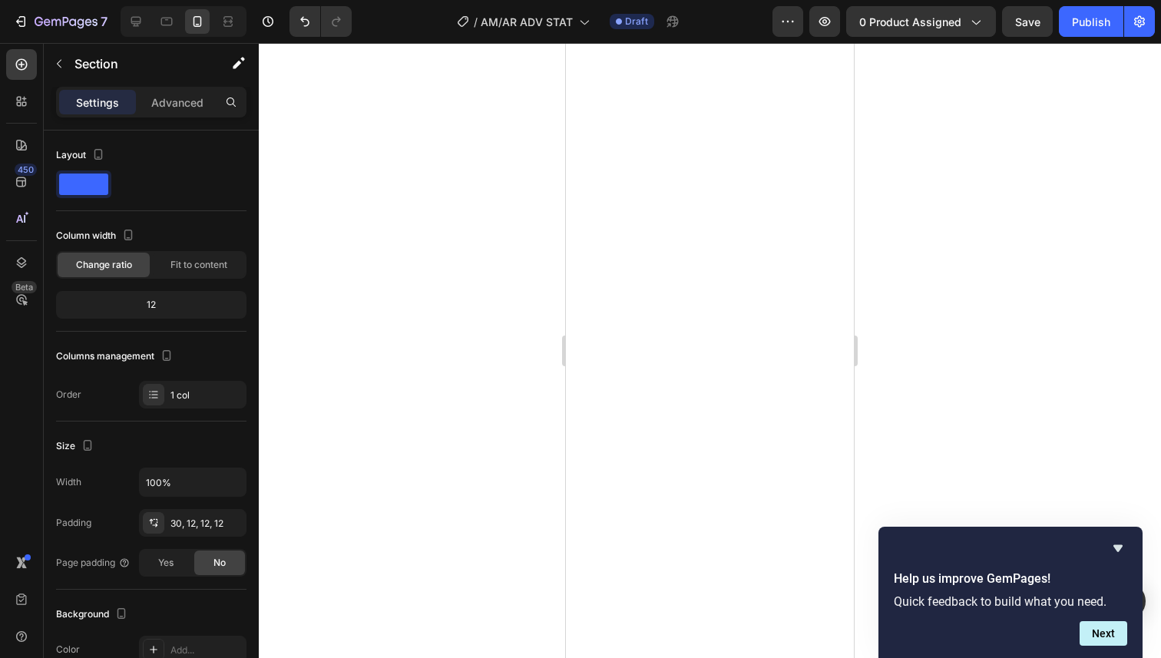 Image resolution: width=1161 pixels, height=658 pixels. I want to click on span: Fit to content, so click(199, 265).